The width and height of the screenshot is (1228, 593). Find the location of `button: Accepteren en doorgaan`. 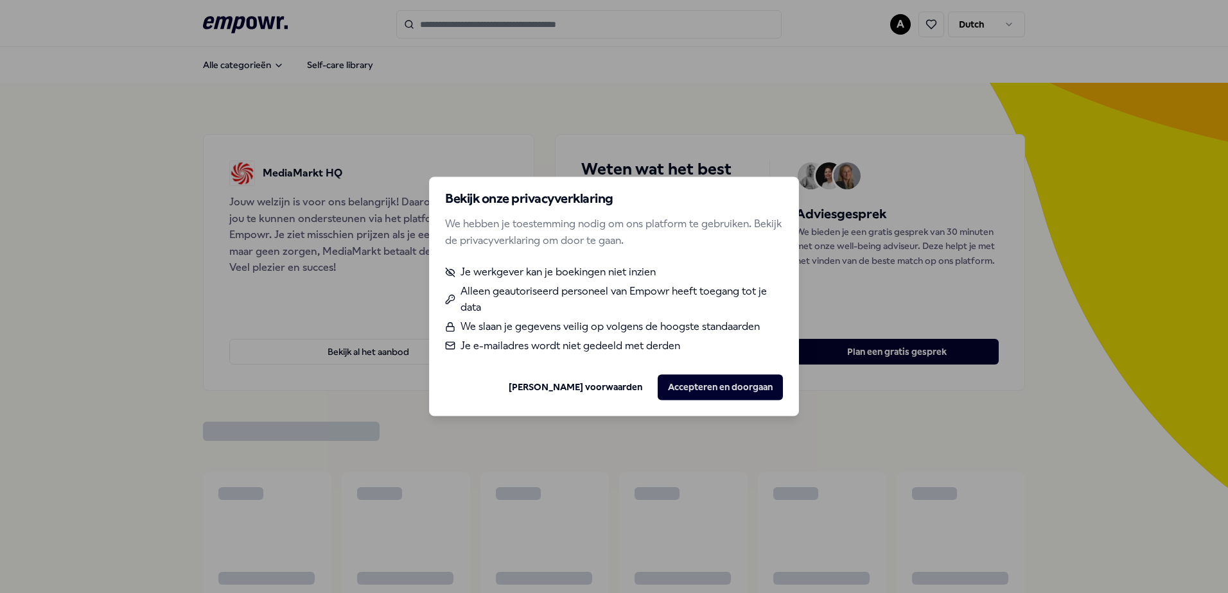

button: Accepteren en doorgaan is located at coordinates (720, 388).